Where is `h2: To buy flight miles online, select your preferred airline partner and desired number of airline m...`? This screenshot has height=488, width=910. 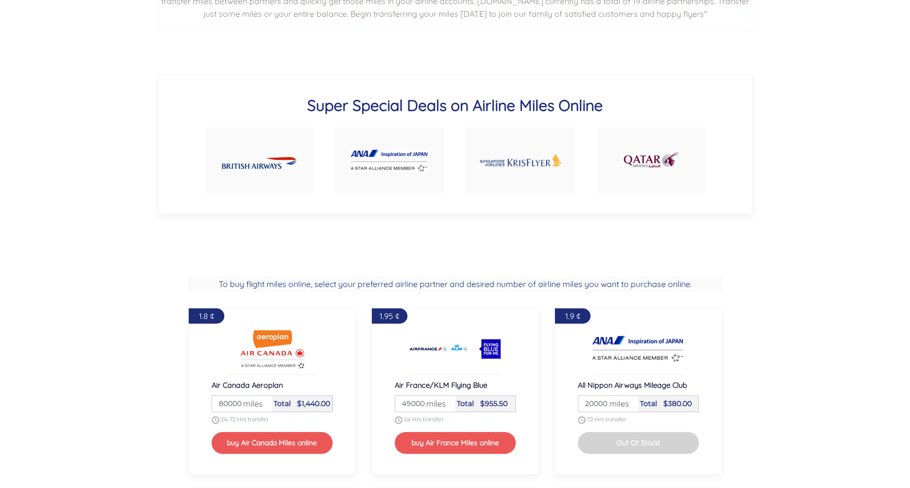 h2: To buy flight miles online, select your preferred airline partner and desired number of airline m... is located at coordinates (455, 284).